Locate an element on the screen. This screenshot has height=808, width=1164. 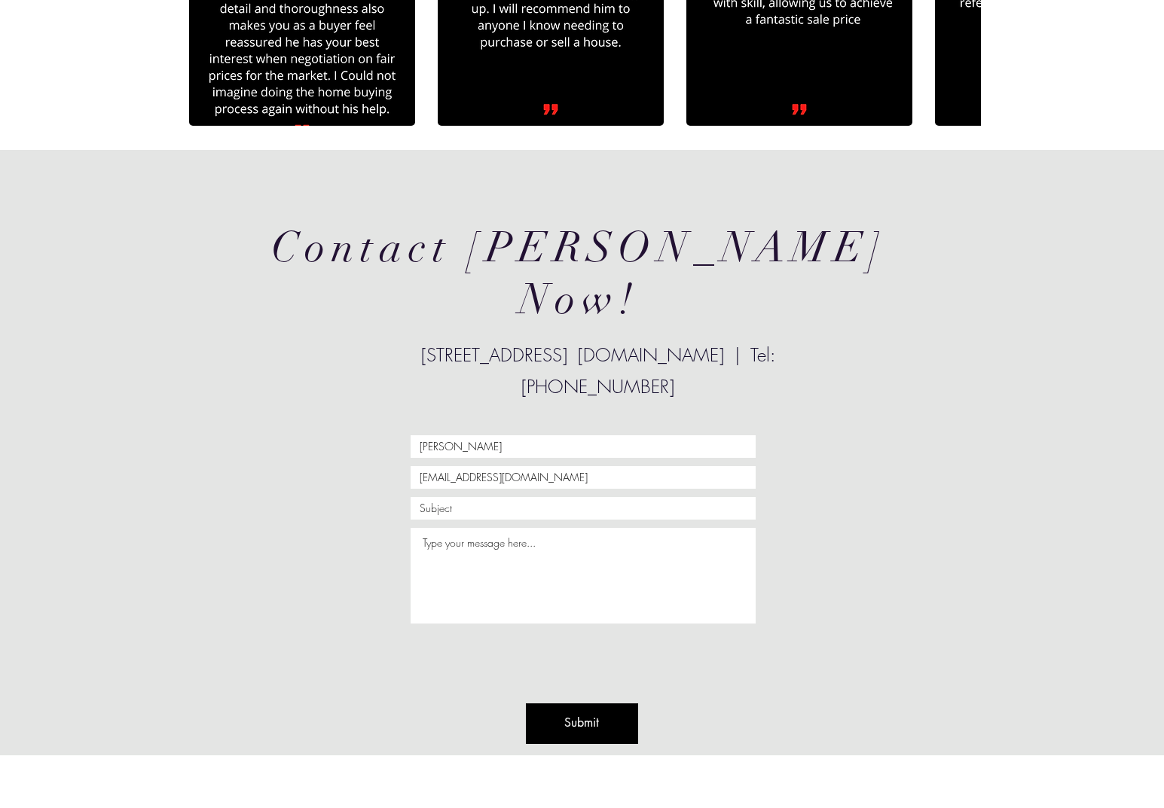
input: Email is located at coordinates (583, 478).